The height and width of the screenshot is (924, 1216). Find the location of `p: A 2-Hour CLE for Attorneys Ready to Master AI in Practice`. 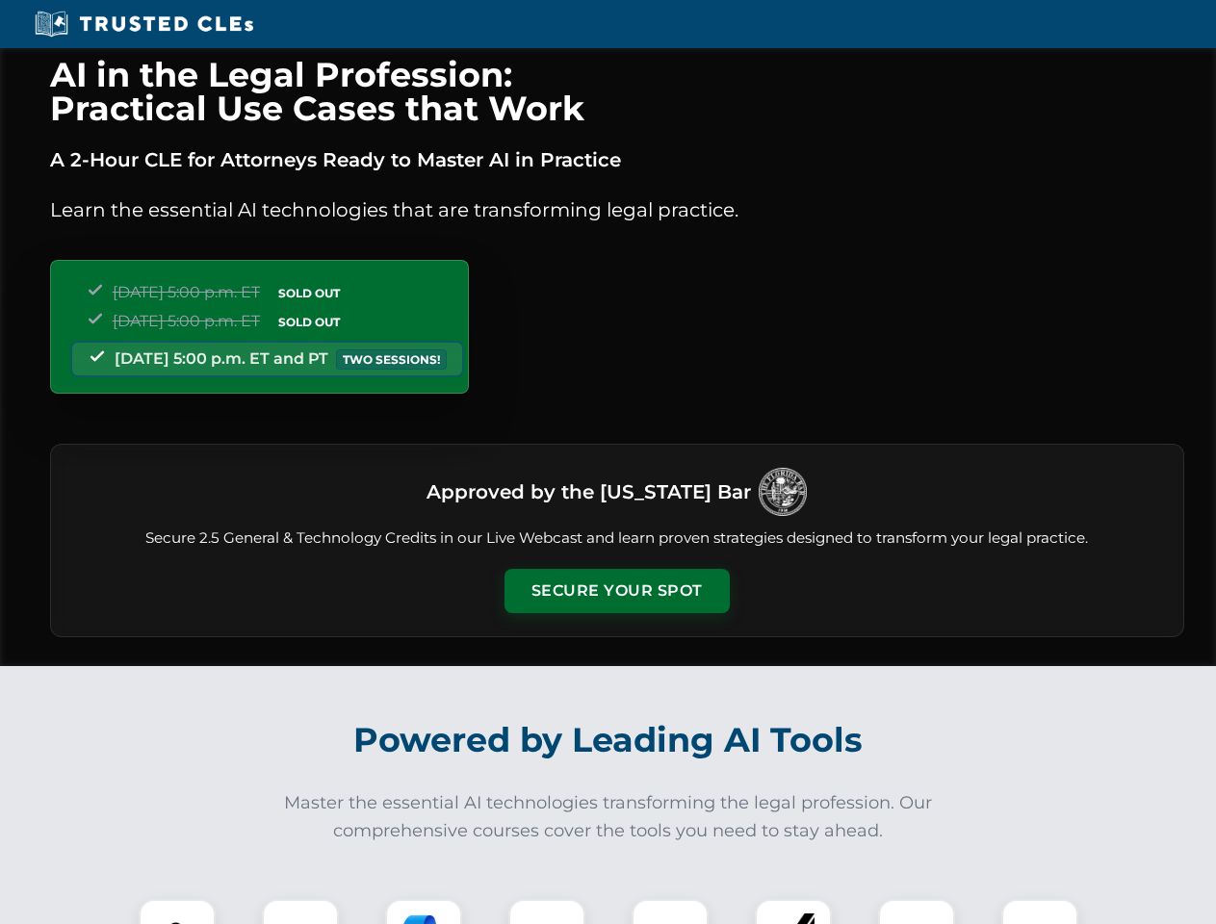

p: A 2-Hour CLE for Attorneys Ready to Master AI in Practice is located at coordinates (617, 160).